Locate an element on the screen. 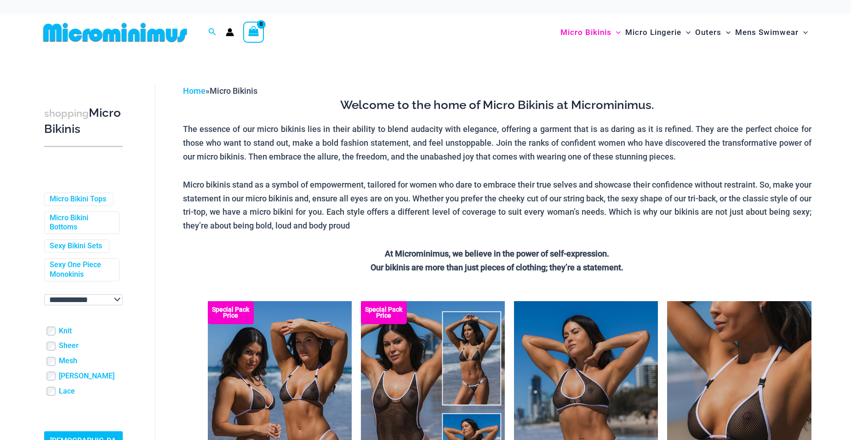 The image size is (851, 440). a: Micro LingerieMenu ToggleMenu Toggle is located at coordinates (658, 32).